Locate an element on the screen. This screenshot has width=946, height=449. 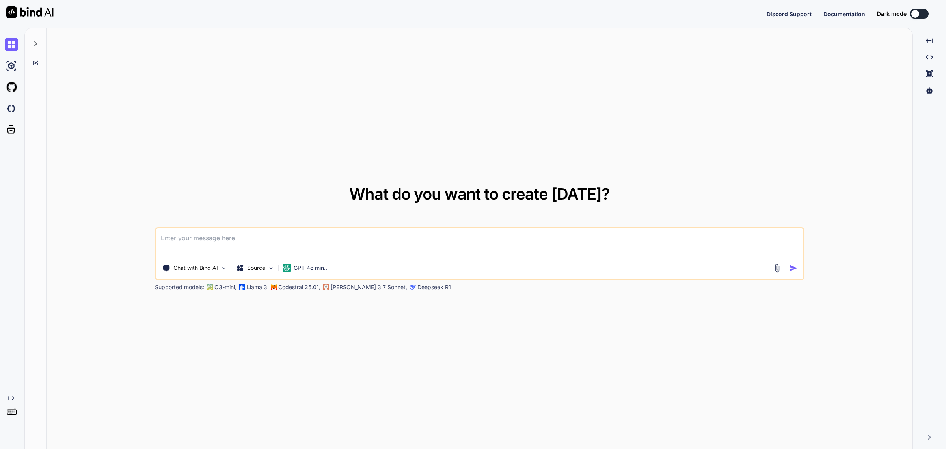
p: Llama 3, is located at coordinates (258, 287).